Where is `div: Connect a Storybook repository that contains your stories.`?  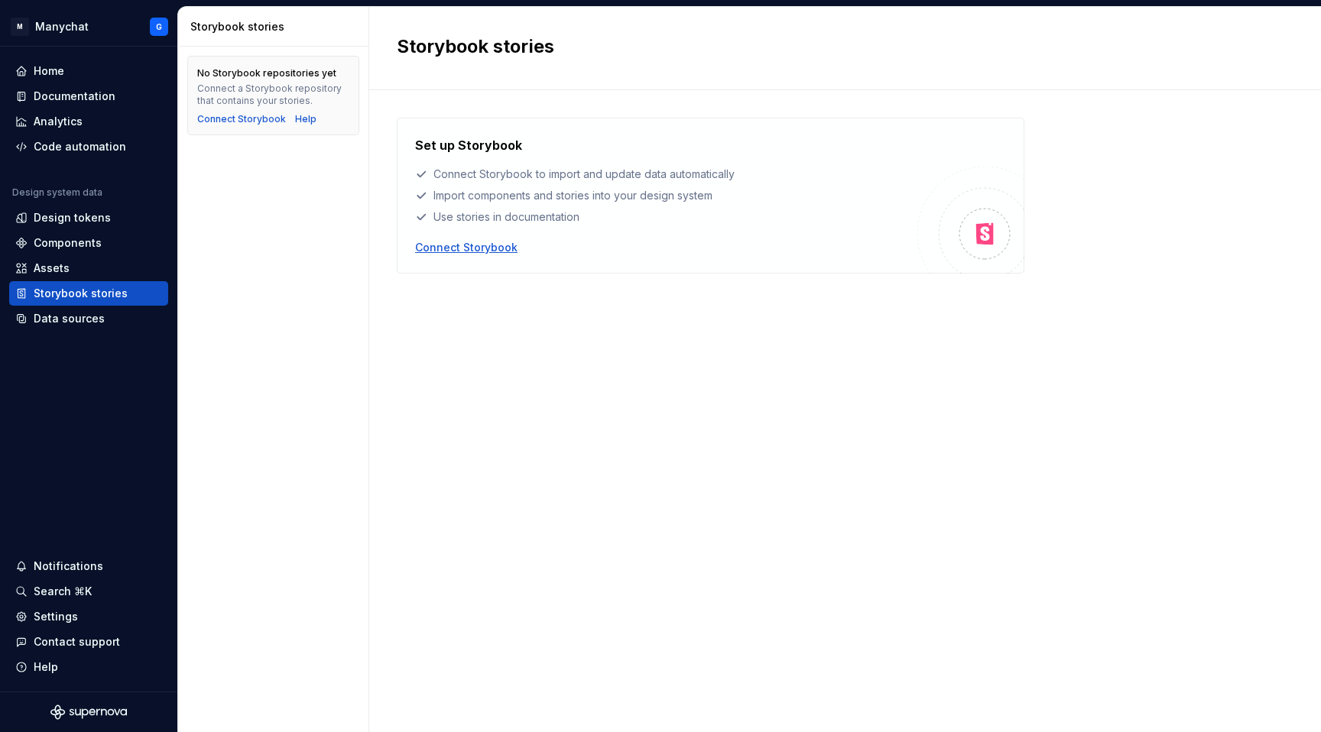
div: Connect a Storybook repository that contains your stories. is located at coordinates (273, 95).